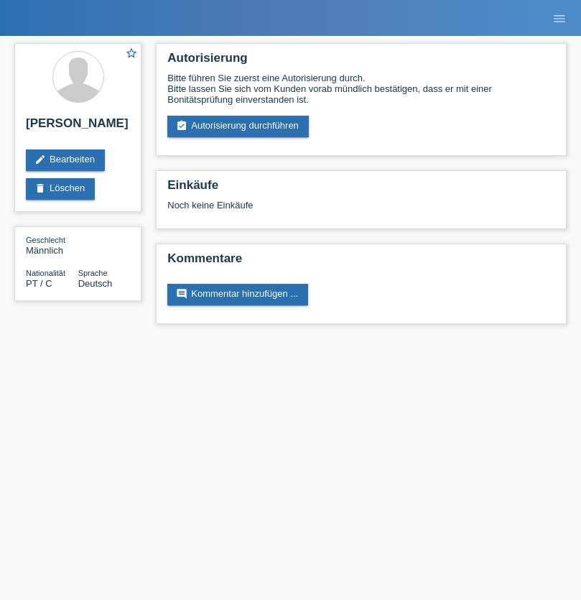 Image resolution: width=581 pixels, height=600 pixels. I want to click on i: star_border, so click(131, 53).